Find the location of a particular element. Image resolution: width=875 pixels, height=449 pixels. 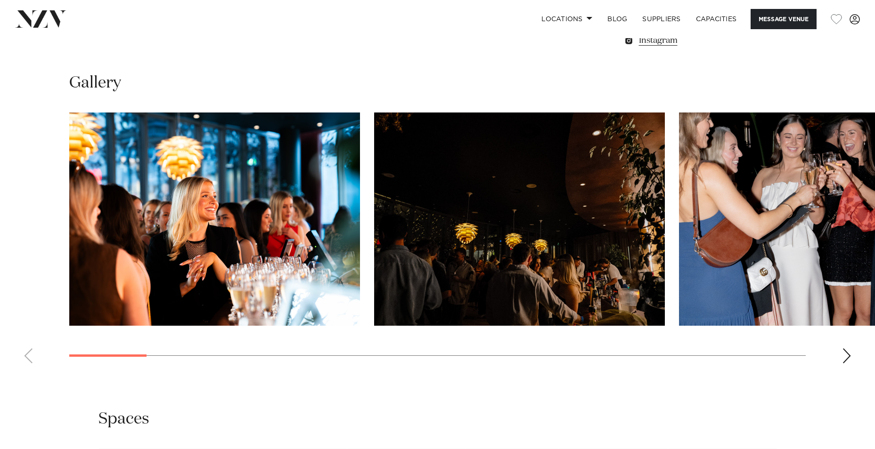

h2: Gallery is located at coordinates (95, 83).